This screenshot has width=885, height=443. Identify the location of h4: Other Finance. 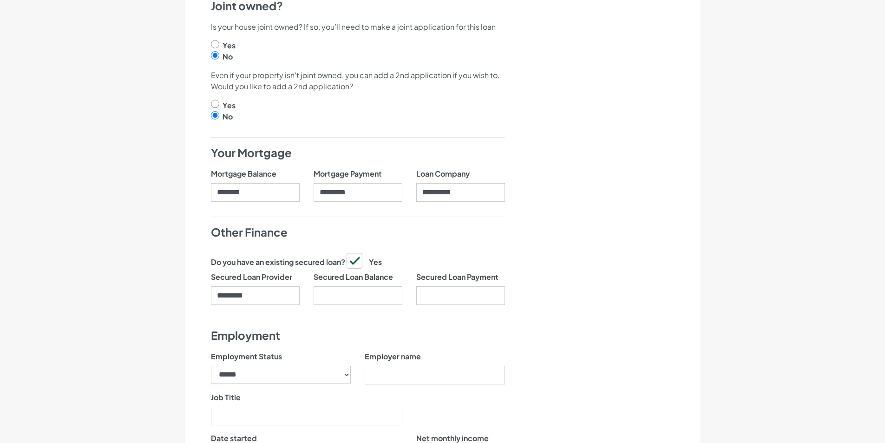
(358, 232).